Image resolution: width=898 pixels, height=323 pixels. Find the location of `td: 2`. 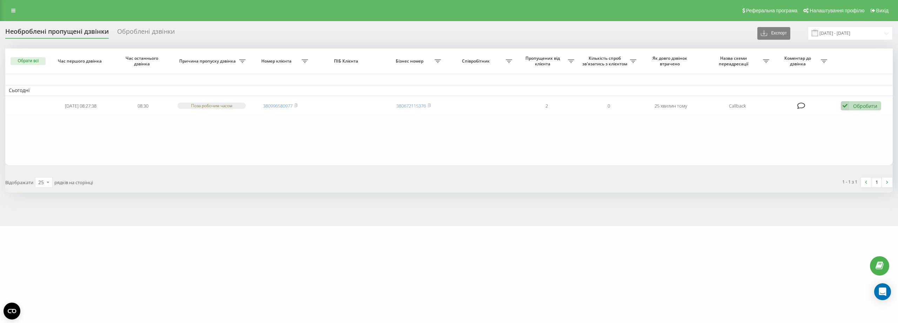

td: 2 is located at coordinates (547, 106).